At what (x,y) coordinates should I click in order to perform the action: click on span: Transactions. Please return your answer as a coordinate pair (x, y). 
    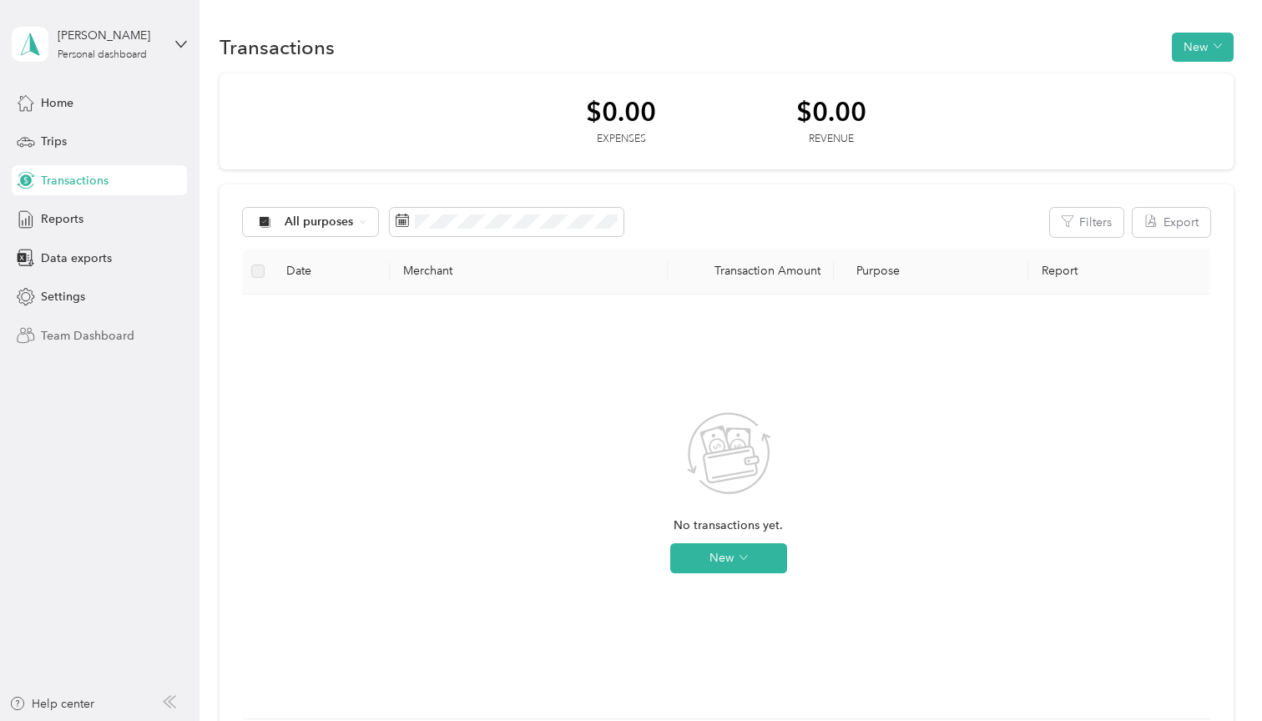
    Looking at the image, I should click on (74, 180).